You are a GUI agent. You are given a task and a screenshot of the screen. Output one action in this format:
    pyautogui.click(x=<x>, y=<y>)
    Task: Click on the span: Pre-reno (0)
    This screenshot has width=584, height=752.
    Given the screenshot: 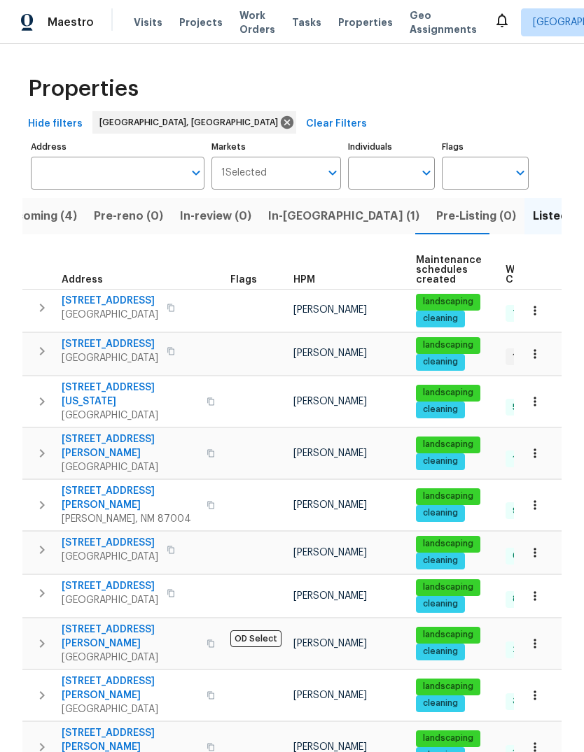 What is the action you would take?
    pyautogui.click(x=128, y=216)
    